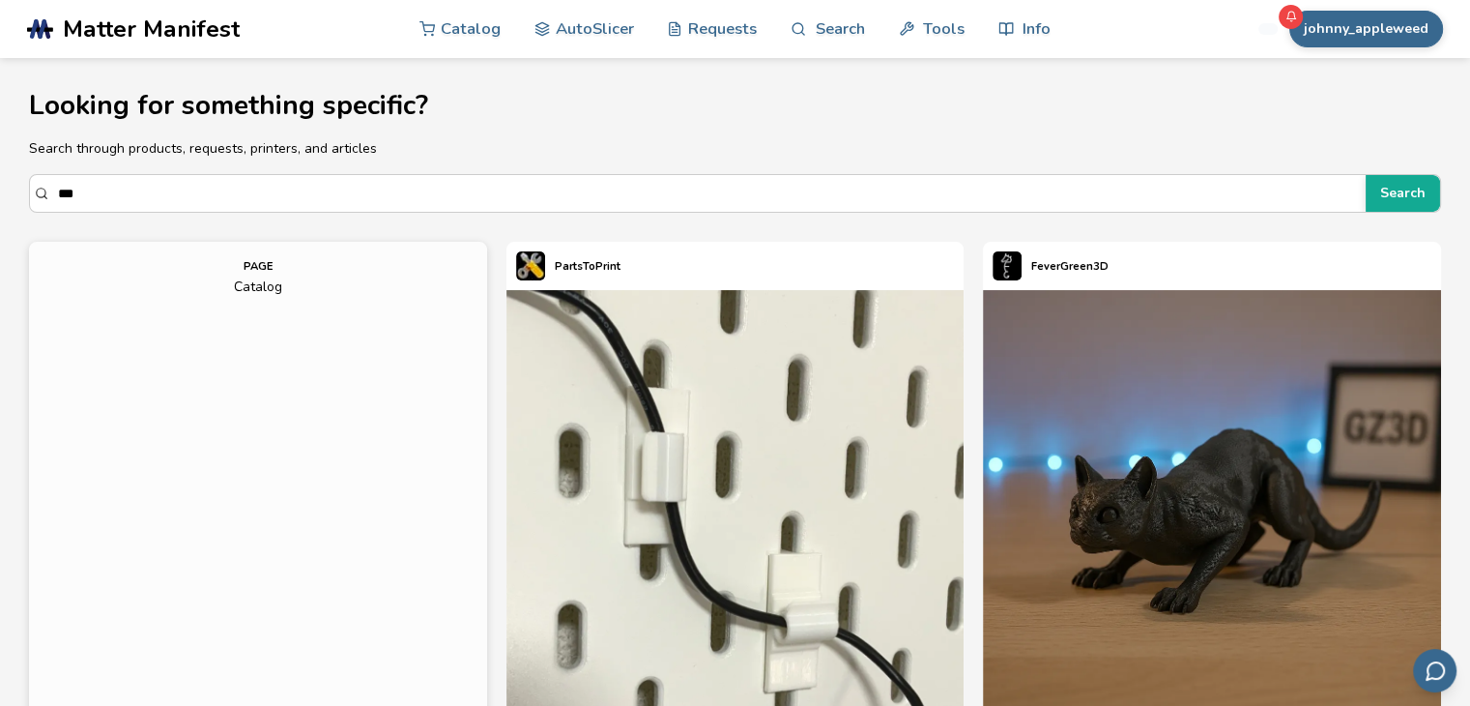  Describe the element at coordinates (151, 29) in the screenshot. I see `span: Matter Manifest` at that location.